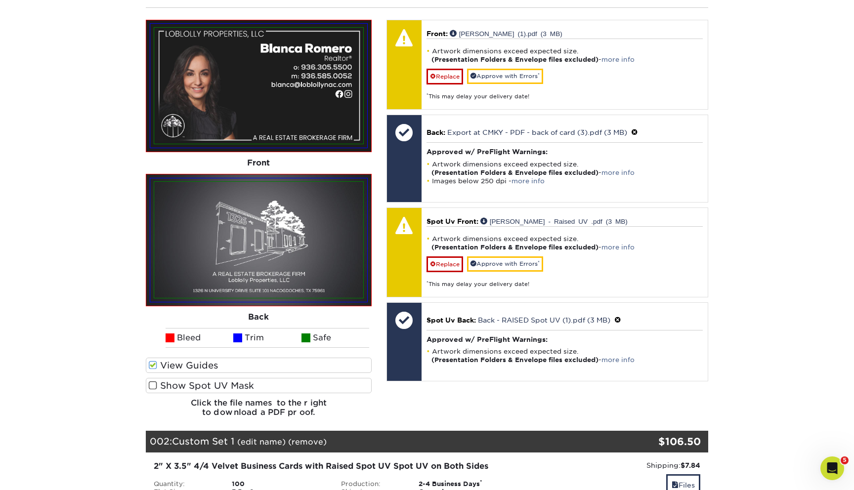 This screenshot has height=490, width=854. I want to click on label: View Guides, so click(259, 365).